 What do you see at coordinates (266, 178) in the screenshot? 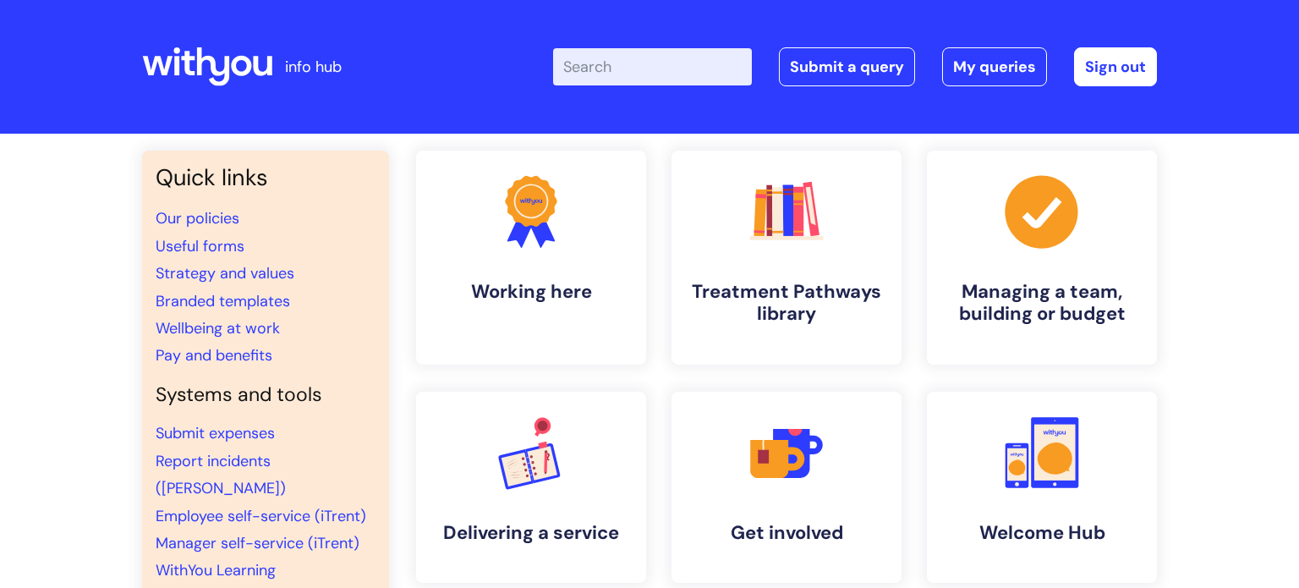
I see `h3: Quick links` at bounding box center [266, 178].